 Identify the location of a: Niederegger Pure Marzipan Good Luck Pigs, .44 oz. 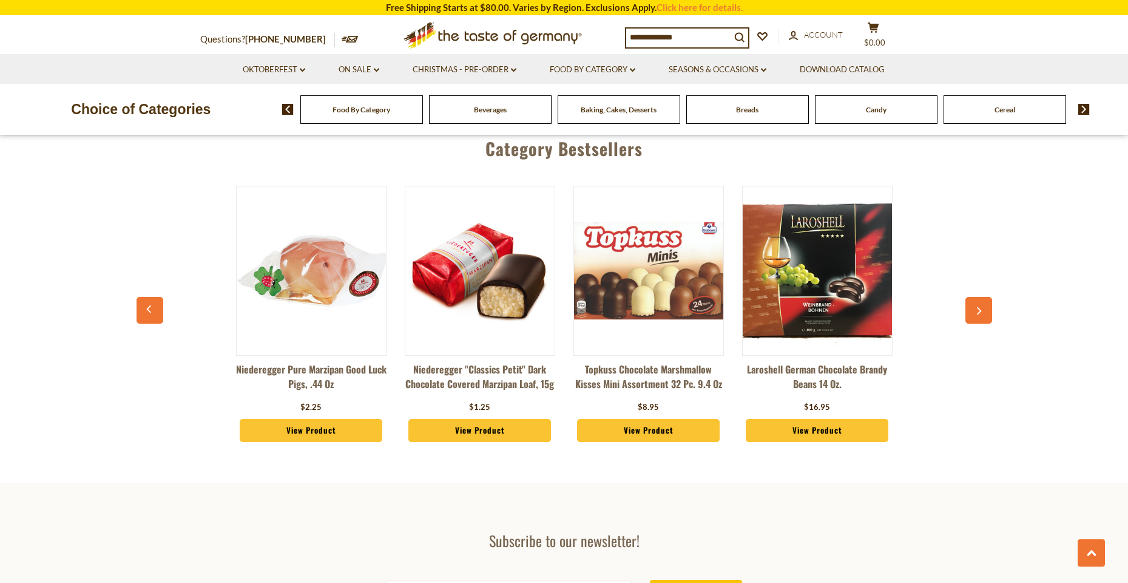
(311, 380).